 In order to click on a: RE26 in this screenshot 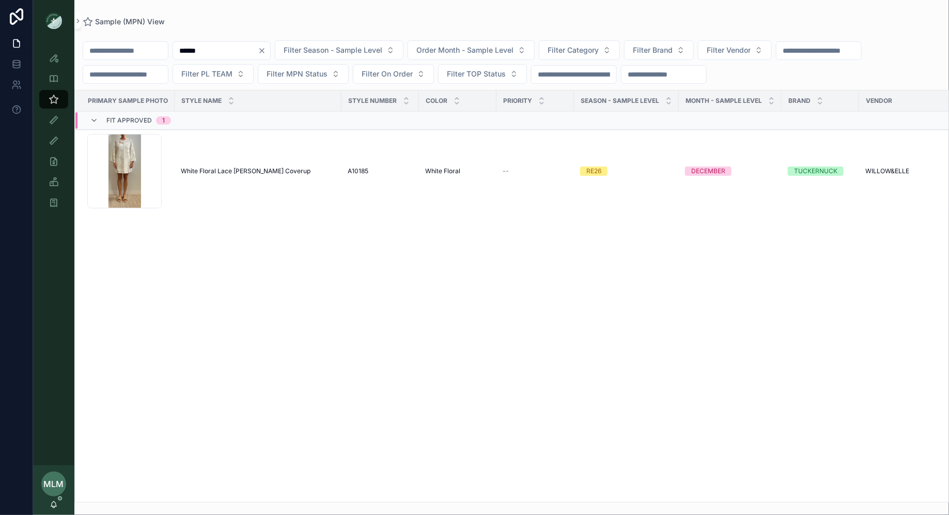, I will do `click(626, 171)`.